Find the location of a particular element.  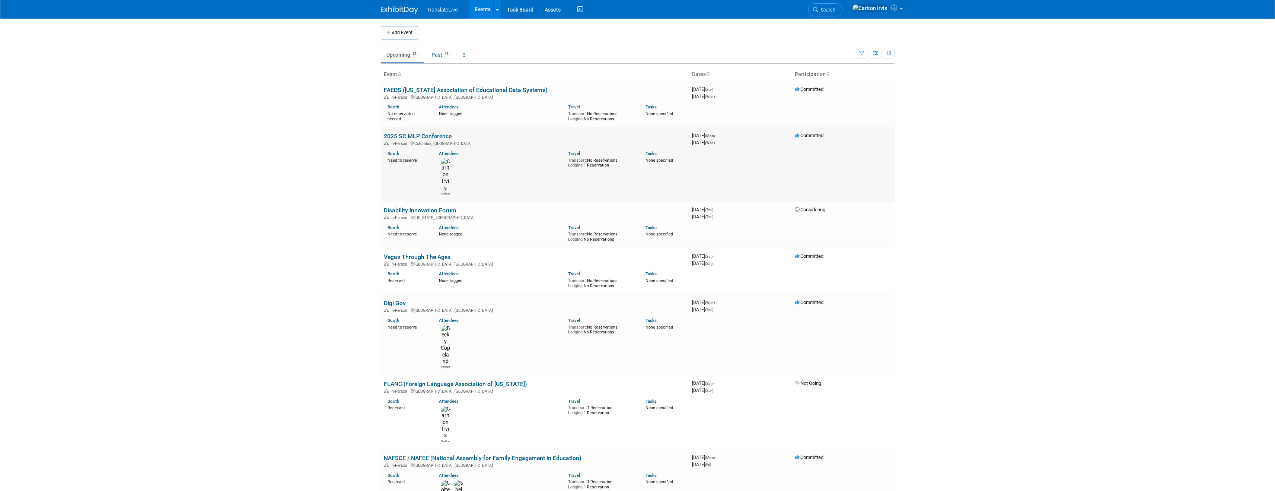

span: (Thu) is located at coordinates (709, 210).